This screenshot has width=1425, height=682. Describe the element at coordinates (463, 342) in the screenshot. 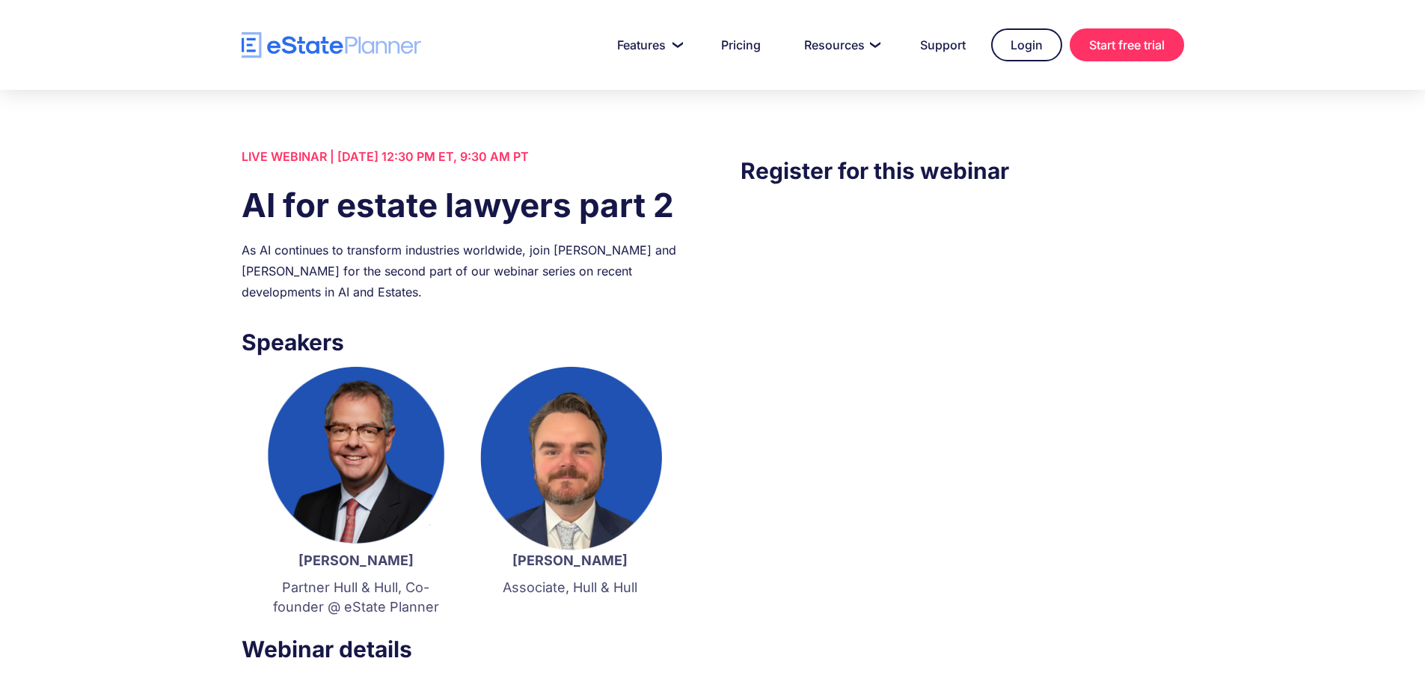

I see `h3: Speakers` at that location.